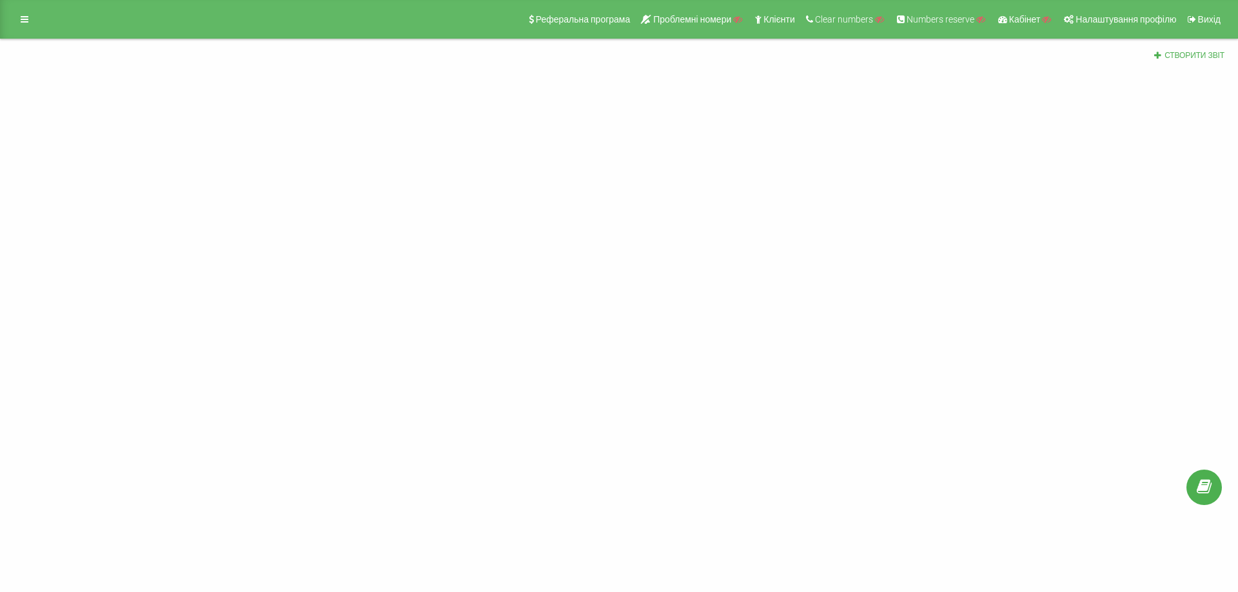  What do you see at coordinates (940, 19) in the screenshot?
I see `span: Numbers reserve` at bounding box center [940, 19].